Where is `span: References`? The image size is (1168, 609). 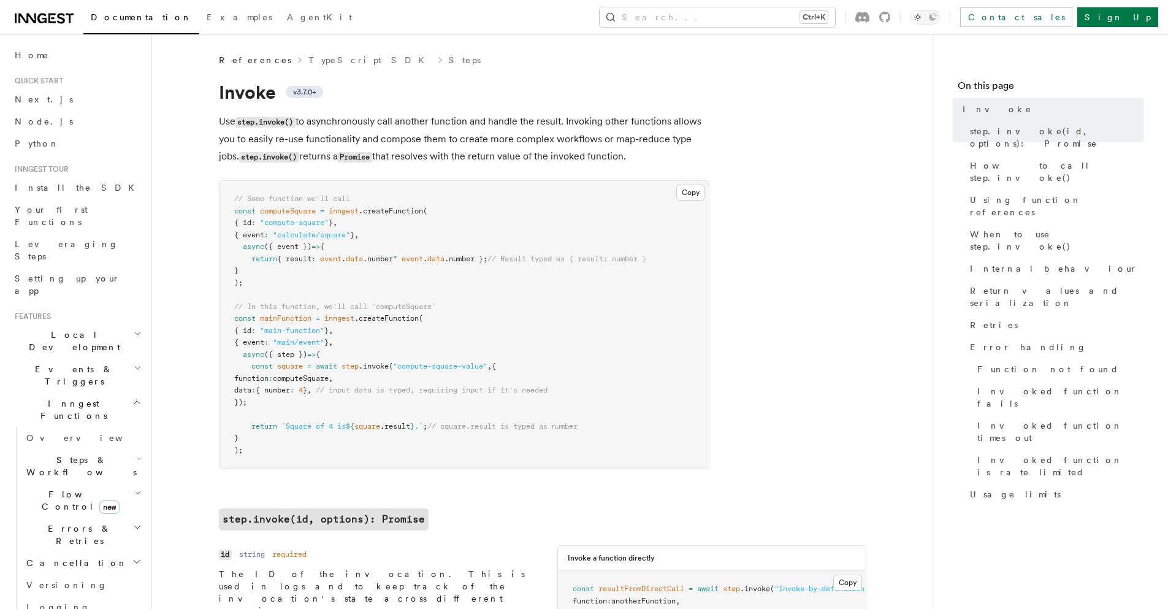 span: References is located at coordinates (255, 60).